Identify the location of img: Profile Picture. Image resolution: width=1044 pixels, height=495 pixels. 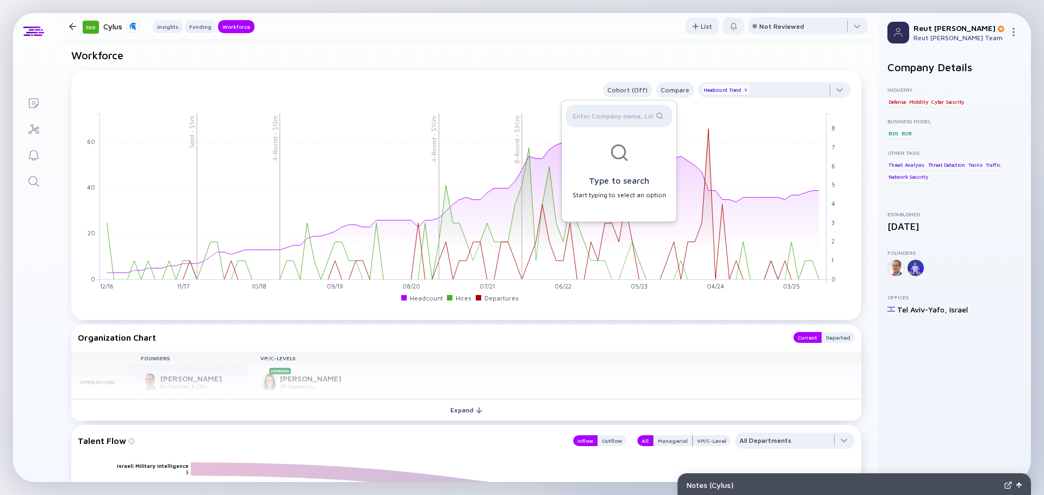
(898, 33).